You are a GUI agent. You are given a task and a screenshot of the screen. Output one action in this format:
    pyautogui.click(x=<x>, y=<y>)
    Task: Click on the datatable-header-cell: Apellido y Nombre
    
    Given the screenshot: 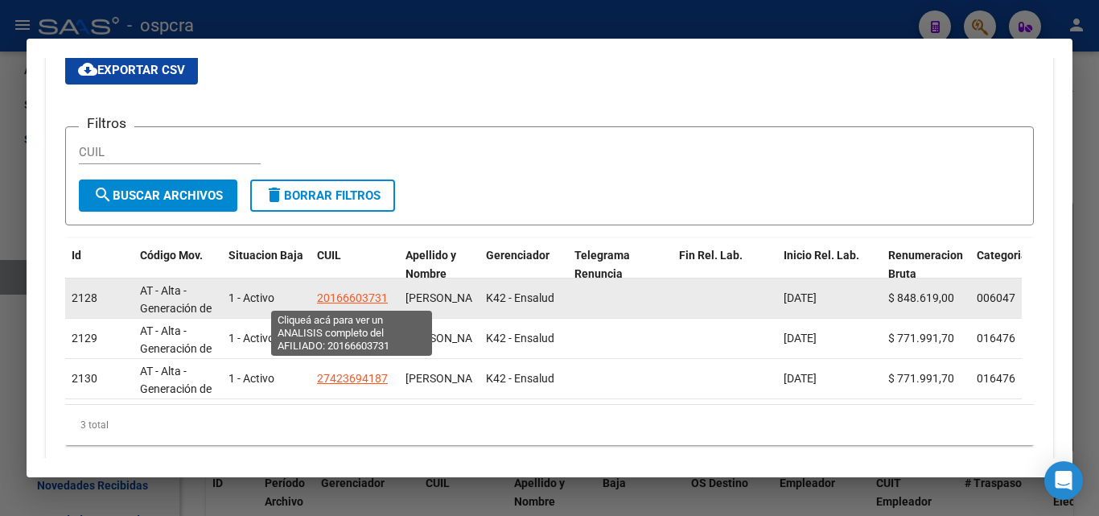 What is the action you would take?
    pyautogui.click(x=439, y=274)
    